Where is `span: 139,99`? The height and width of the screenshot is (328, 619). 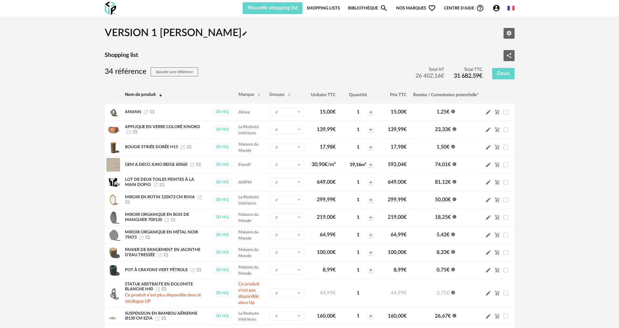
span: 139,99 is located at coordinates (326, 129).